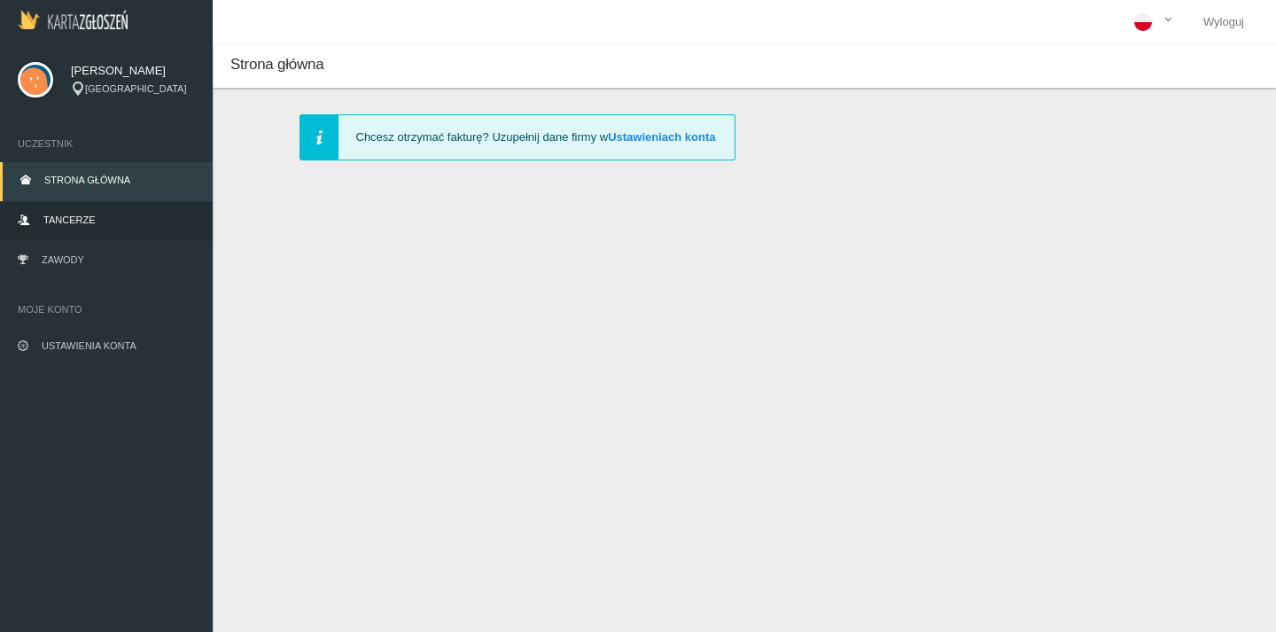 The width and height of the screenshot is (1276, 632). I want to click on span: Ustawienia konta, so click(89, 346).